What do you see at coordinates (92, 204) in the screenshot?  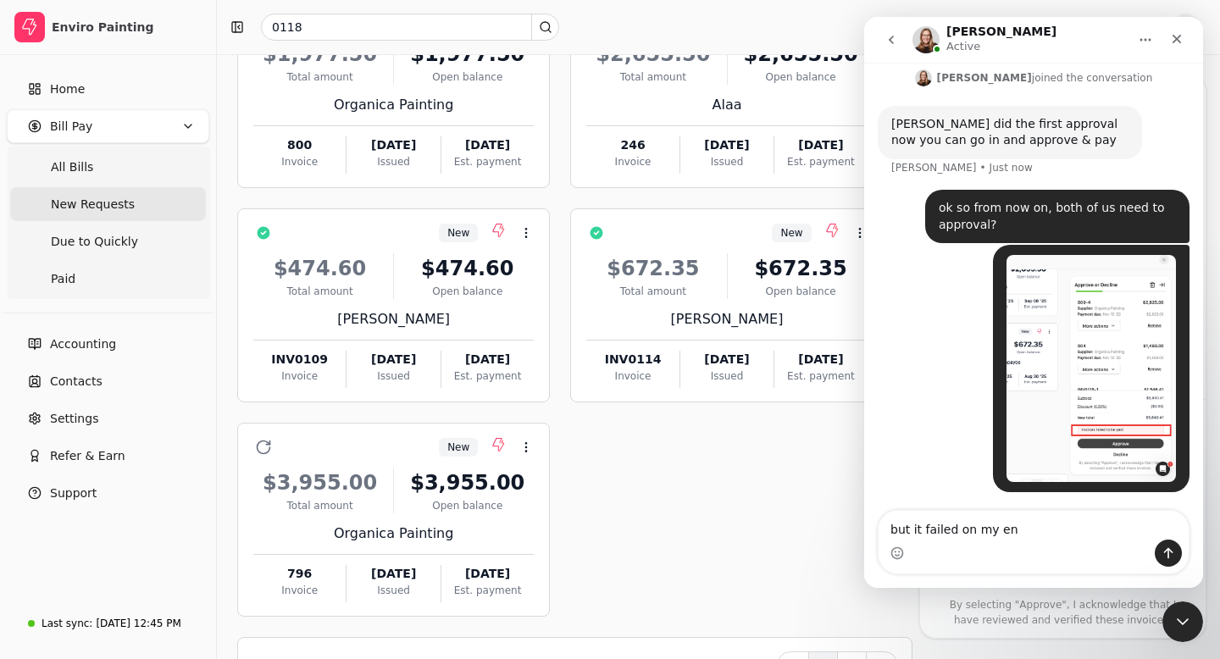 I see `span: New Requests` at bounding box center [92, 204].